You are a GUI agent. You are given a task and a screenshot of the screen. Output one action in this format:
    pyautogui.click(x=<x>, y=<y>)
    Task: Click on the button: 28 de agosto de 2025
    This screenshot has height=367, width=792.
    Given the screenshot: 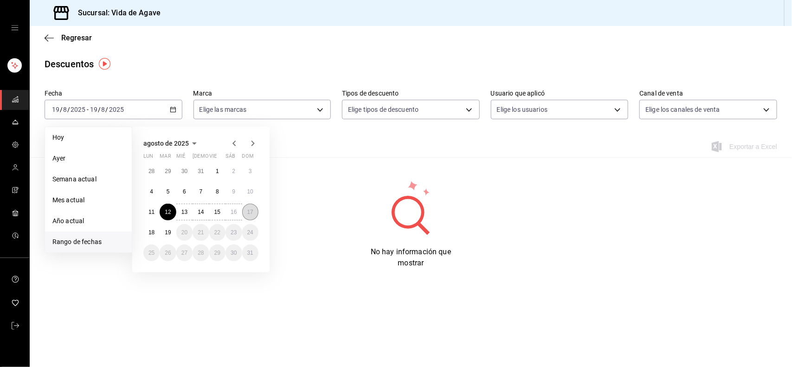 What is the action you would take?
    pyautogui.click(x=201, y=253)
    